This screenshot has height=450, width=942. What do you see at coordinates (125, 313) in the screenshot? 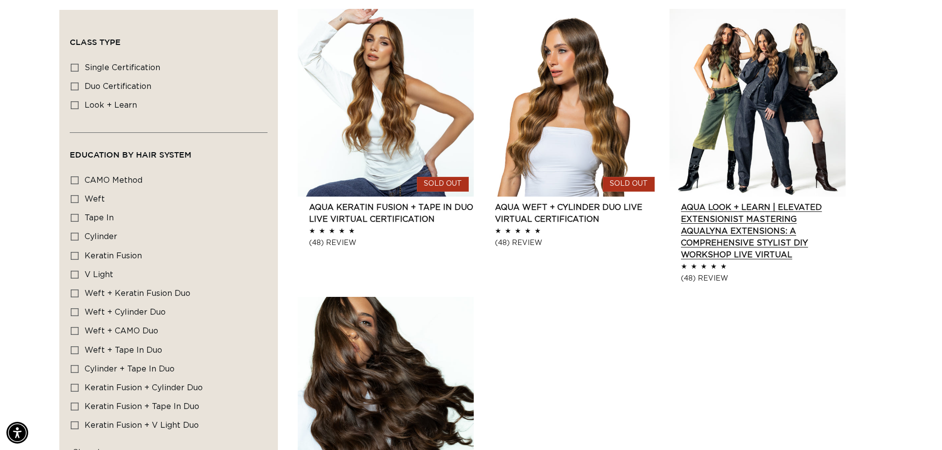
I see `span: Weft + Cylinder Duo` at bounding box center [125, 313].